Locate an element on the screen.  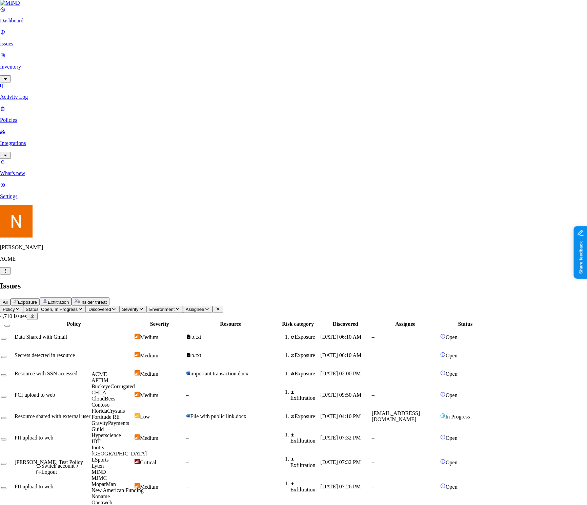
span: Guild is located at coordinates (98, 429).